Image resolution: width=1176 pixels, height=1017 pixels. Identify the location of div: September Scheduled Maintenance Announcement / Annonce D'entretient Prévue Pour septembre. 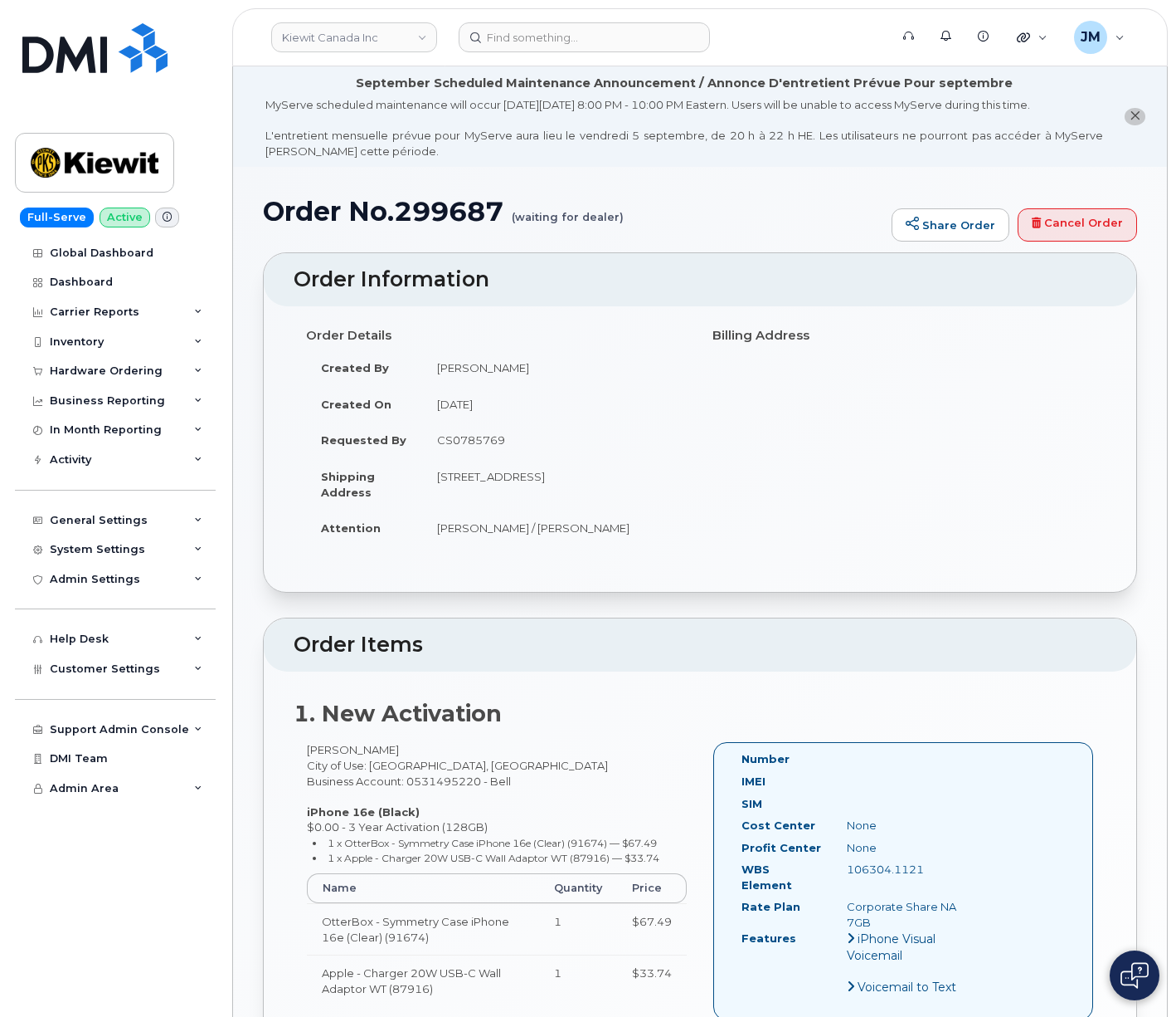
(684, 83).